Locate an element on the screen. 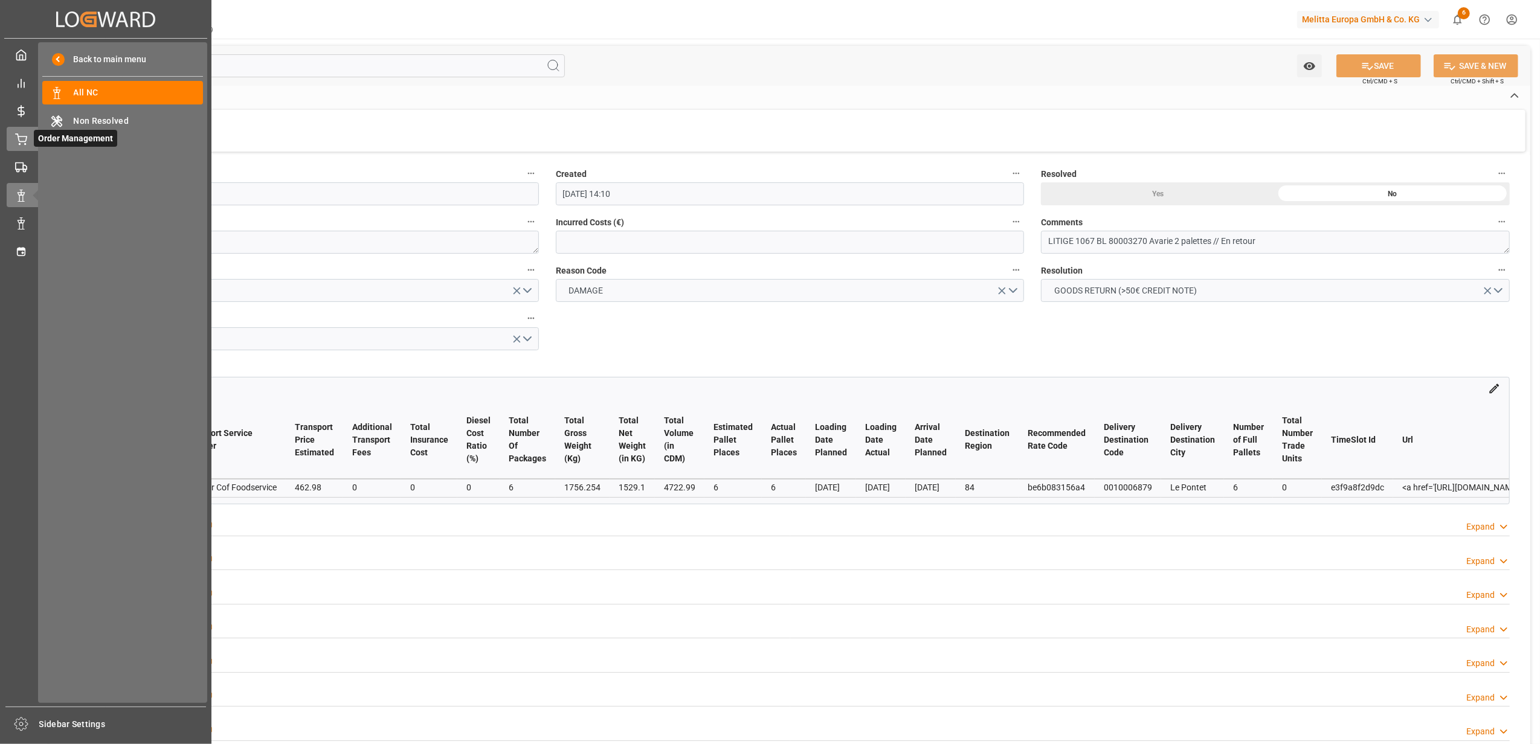  span: Back to main menu is located at coordinates (105, 59).